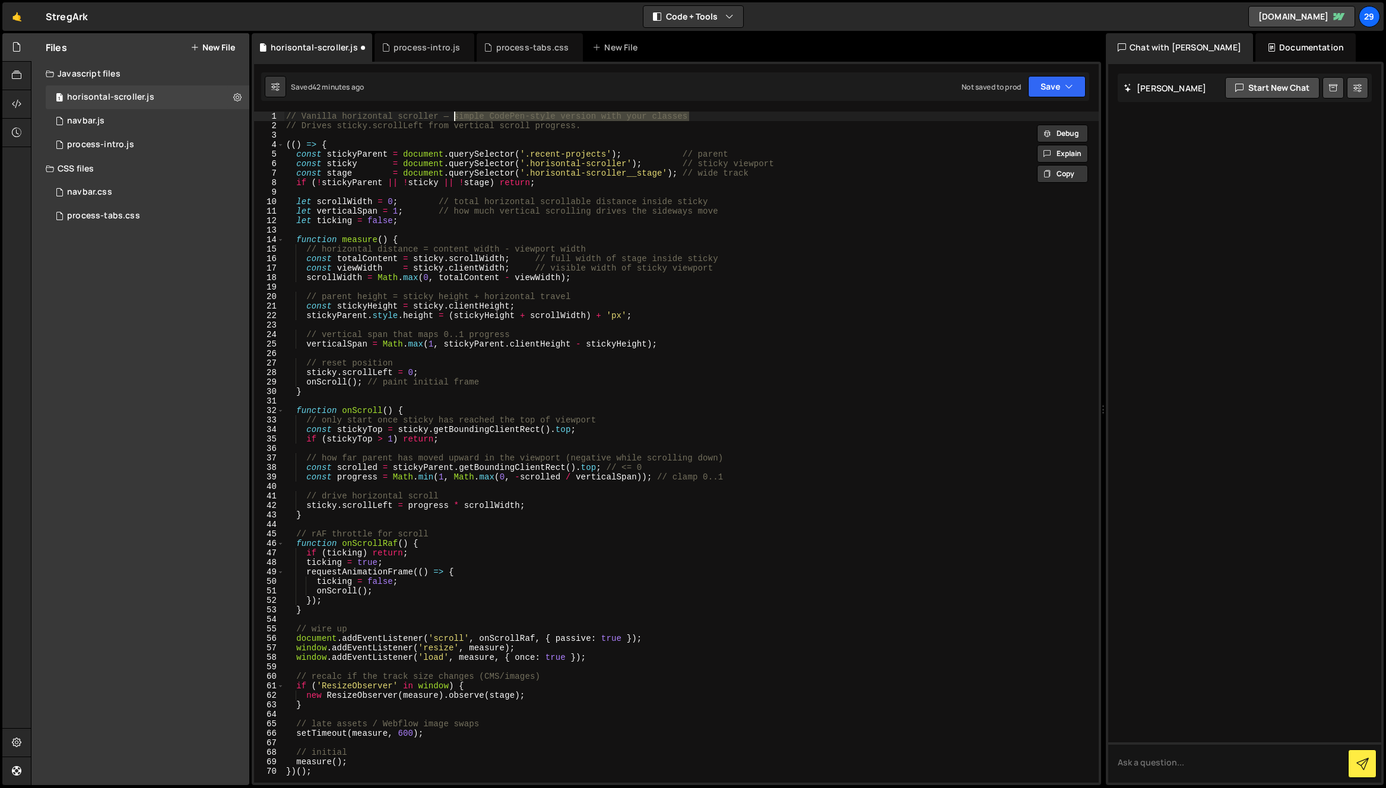  Describe the element at coordinates (327, 87) in the screenshot. I see `div: Saved` at that location.